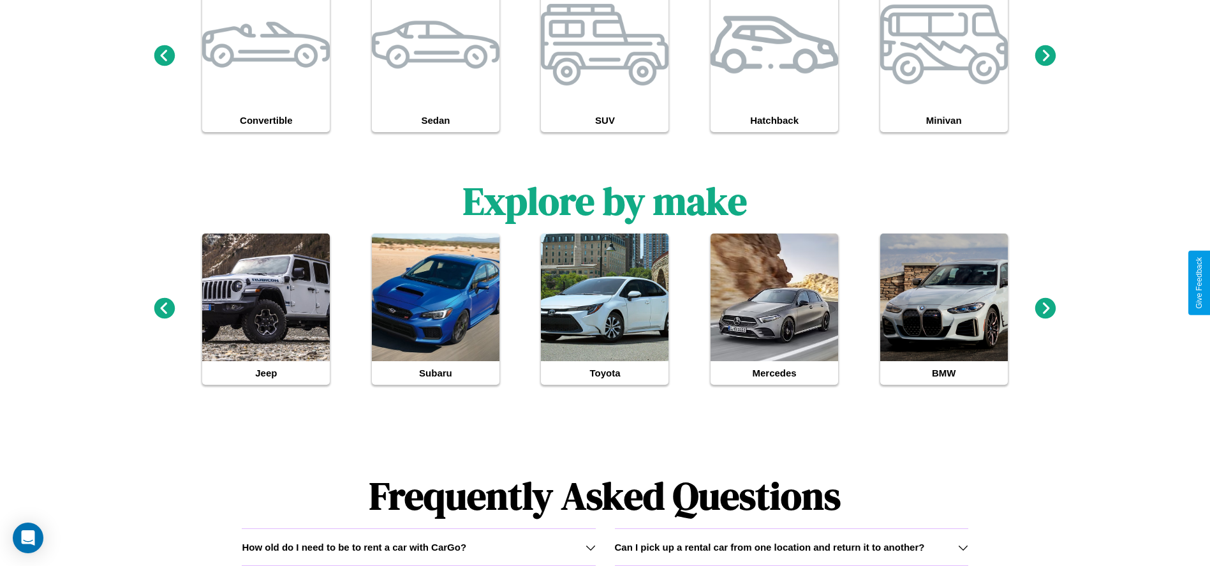 The width and height of the screenshot is (1210, 566). What do you see at coordinates (266, 372) in the screenshot?
I see `h4: Jeep` at bounding box center [266, 372].